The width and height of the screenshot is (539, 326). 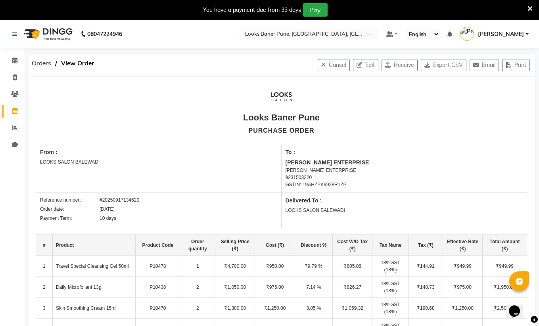 What do you see at coordinates (197, 245) in the screenshot?
I see `th: Order quantity` at bounding box center [197, 245].